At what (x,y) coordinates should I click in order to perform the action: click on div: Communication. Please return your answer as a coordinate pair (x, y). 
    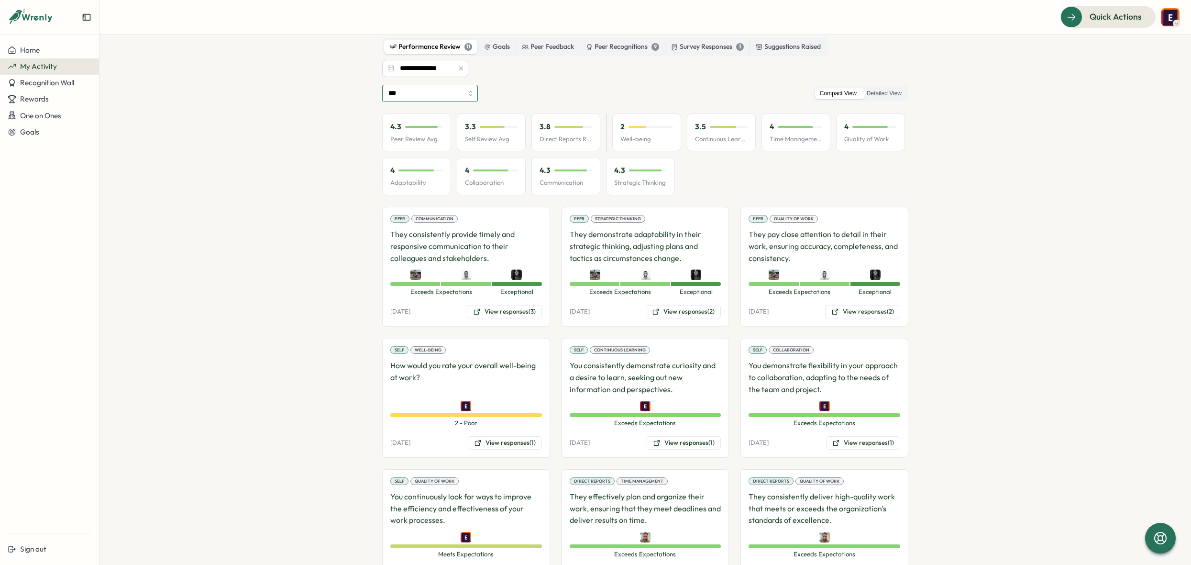
    Looking at the image, I should click on (434, 219).